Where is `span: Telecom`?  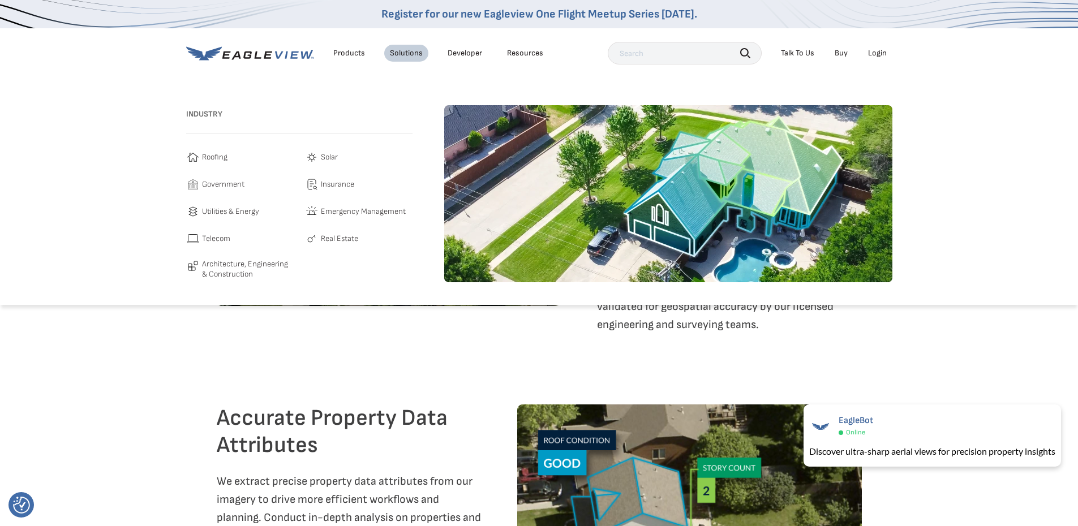 span: Telecom is located at coordinates (216, 239).